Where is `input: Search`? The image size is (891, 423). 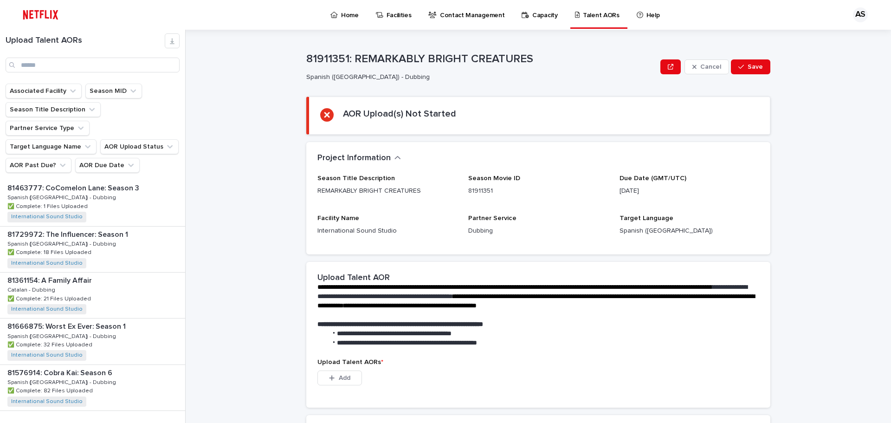 input: Search is located at coordinates (92, 65).